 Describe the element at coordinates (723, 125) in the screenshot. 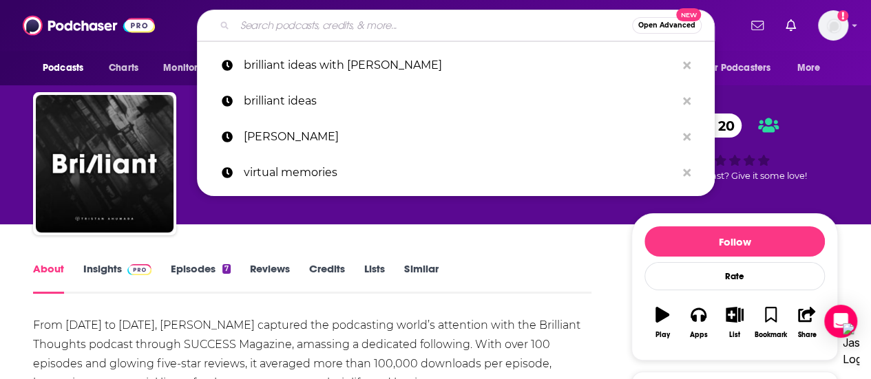

I see `span: 20` at that location.